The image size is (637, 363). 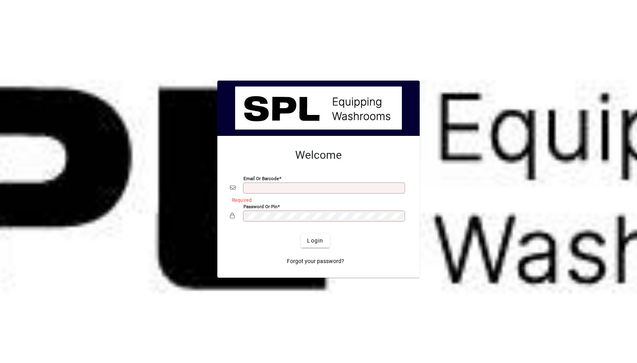 What do you see at coordinates (319, 155) in the screenshot?
I see `h2: Welcome` at bounding box center [319, 155].